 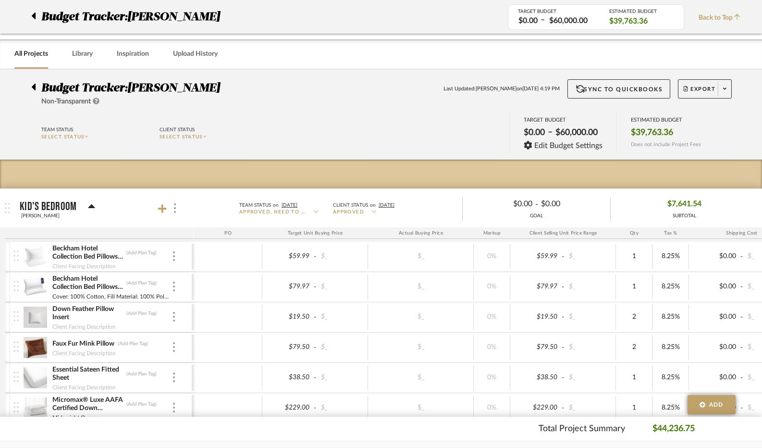 I want to click on img: 70fc6e56-e2df-4f94-be41-b14c6758c656_50x50.jpg, so click(x=35, y=317).